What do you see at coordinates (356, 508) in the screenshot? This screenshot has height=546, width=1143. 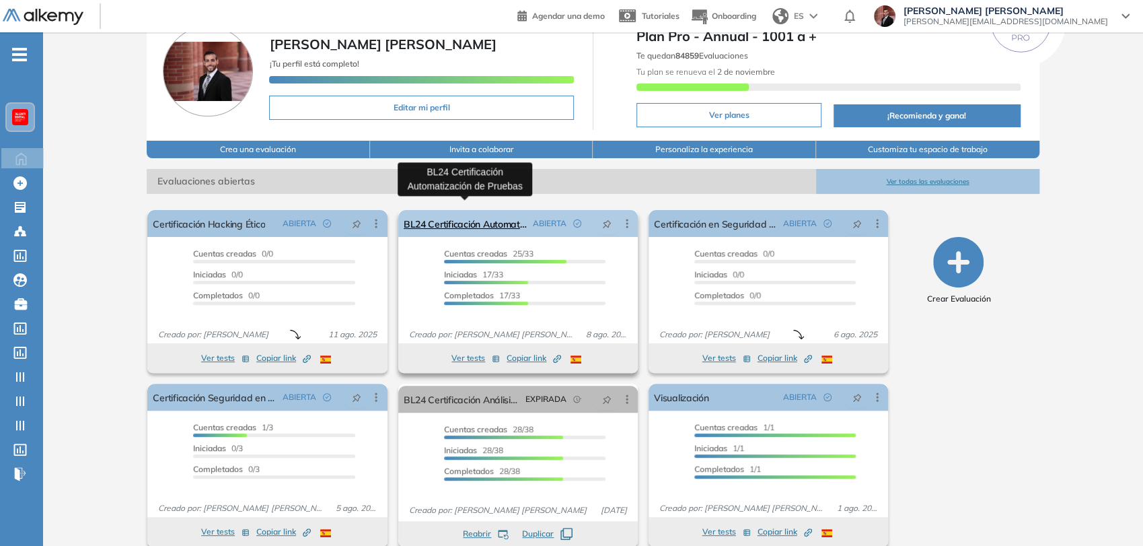 I see `span: 5 ago. 2025` at bounding box center [356, 508].